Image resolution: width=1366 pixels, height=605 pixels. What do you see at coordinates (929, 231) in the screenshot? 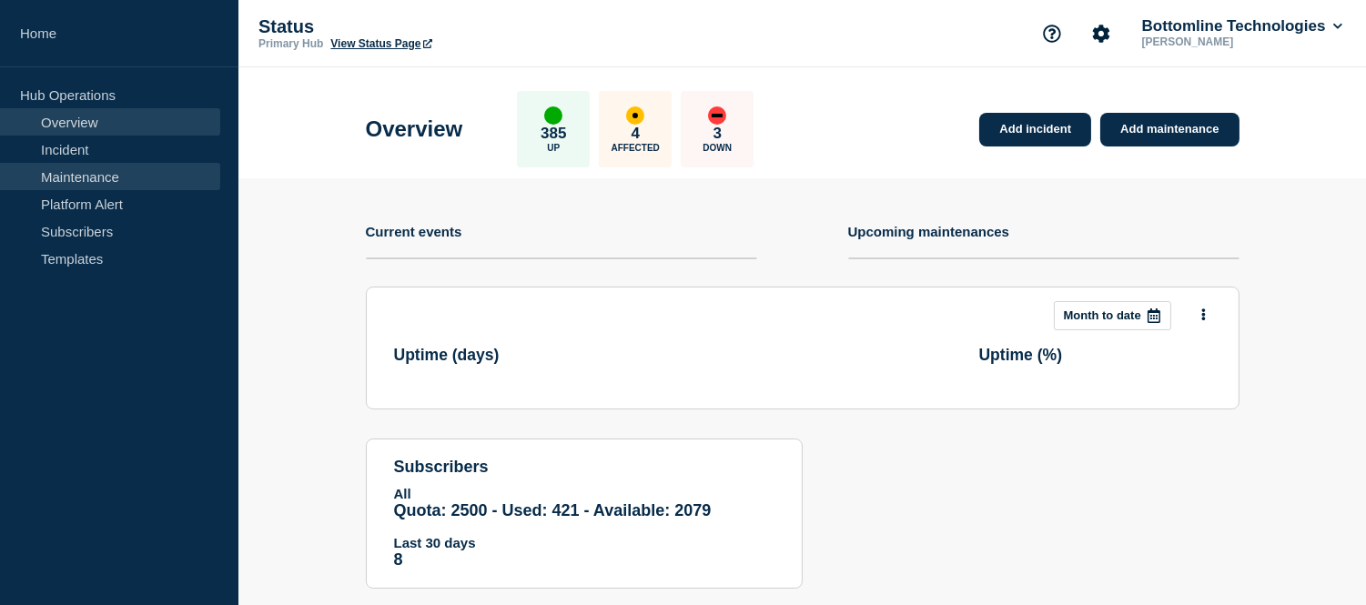
I see `h4: Upcoming maintenances` at bounding box center [929, 231].